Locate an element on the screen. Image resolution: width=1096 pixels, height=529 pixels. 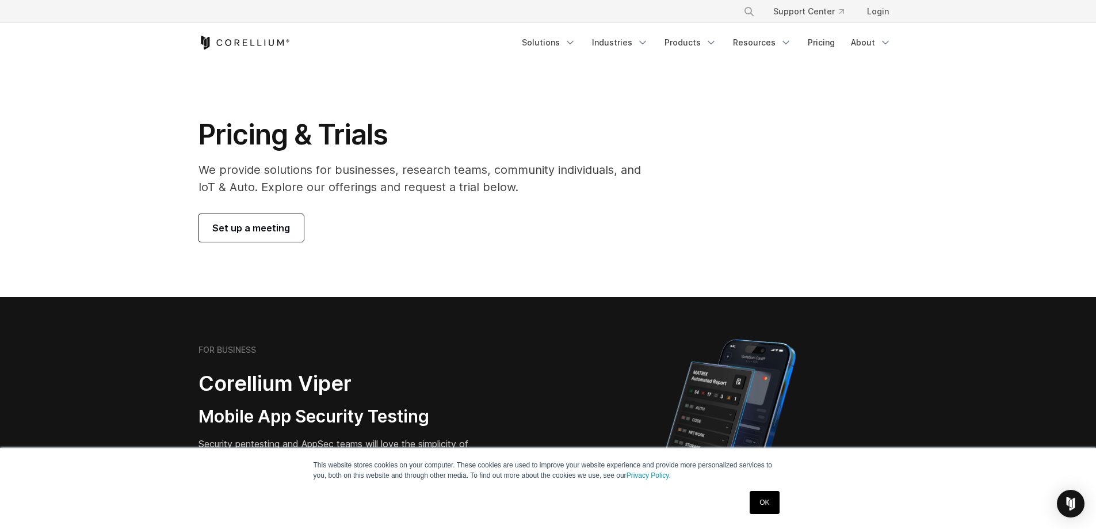
a: Pricing is located at coordinates (821, 43).